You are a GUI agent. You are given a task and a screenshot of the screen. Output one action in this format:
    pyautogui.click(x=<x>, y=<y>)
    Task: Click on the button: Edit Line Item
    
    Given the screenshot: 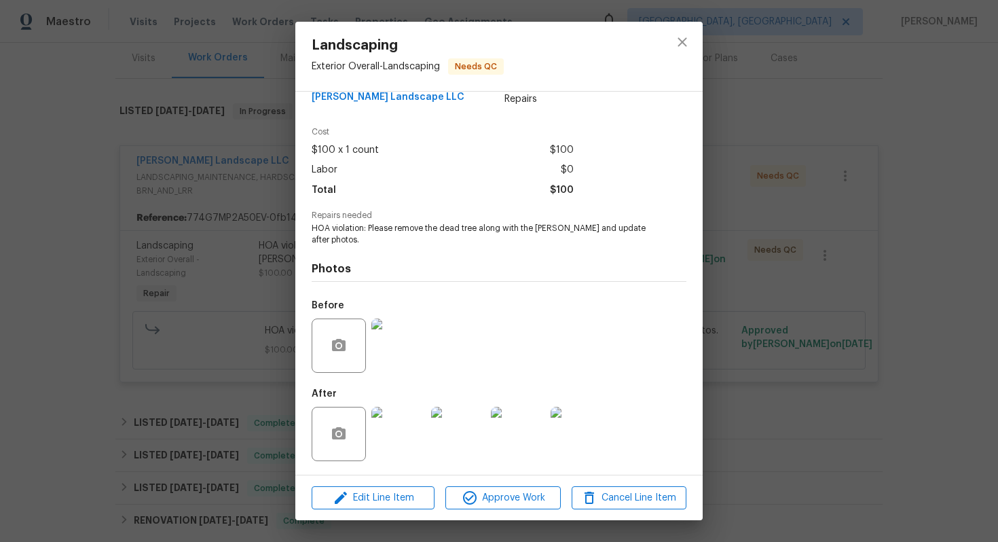 What is the action you would take?
    pyautogui.click(x=373, y=498)
    